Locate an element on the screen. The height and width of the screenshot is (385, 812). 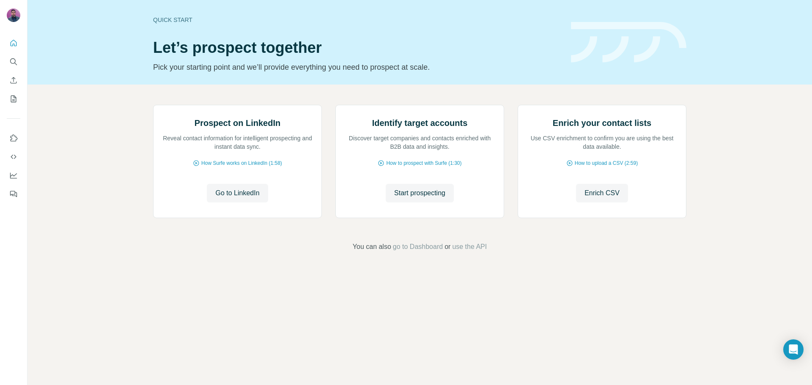
p: Use CSV enrichment to confirm you are using the best data available. is located at coordinates (602, 143).